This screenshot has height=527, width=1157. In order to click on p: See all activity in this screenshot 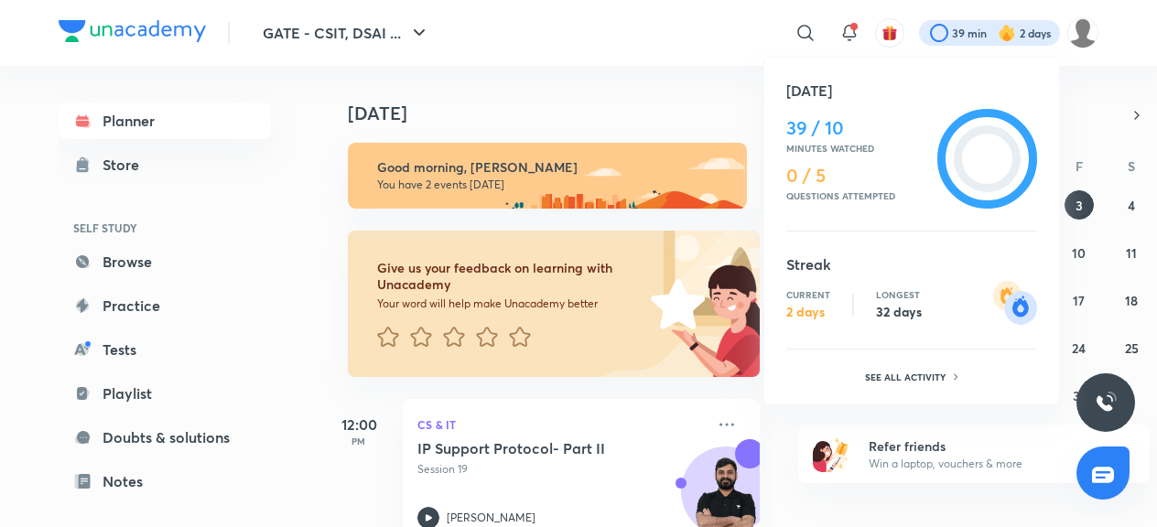, I will do `click(907, 377)`.